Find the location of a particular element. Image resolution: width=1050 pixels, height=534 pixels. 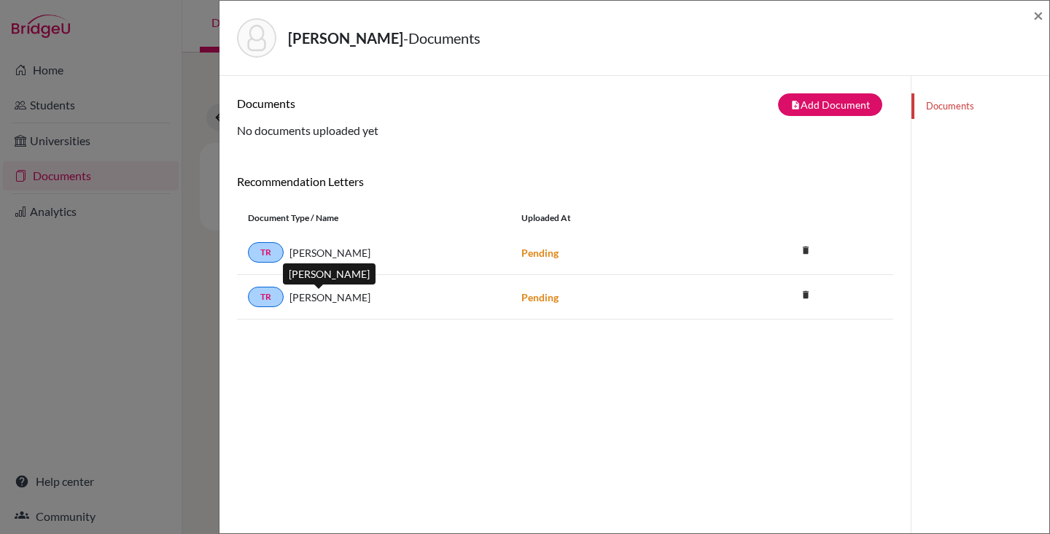

div: Uploaded at is located at coordinates (620, 218).